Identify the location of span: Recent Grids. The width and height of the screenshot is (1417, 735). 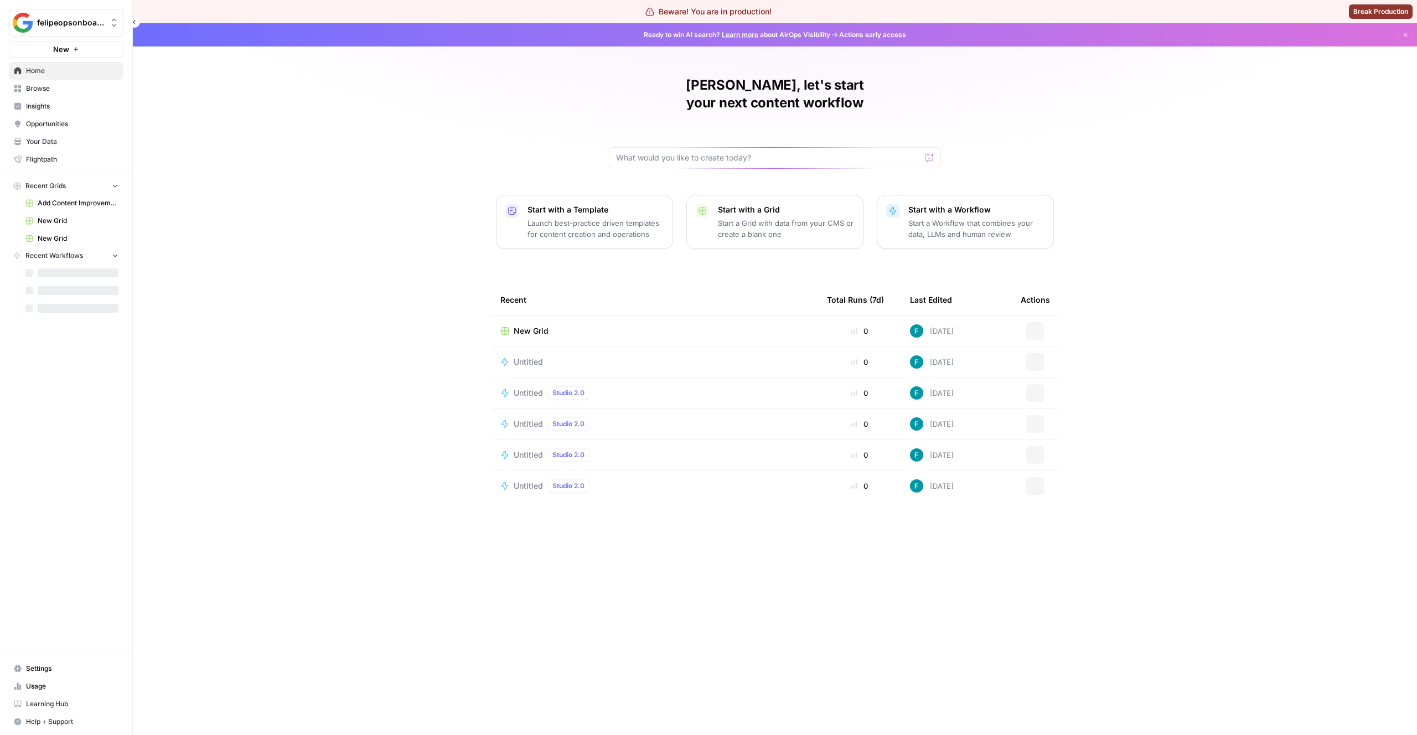
(45, 186).